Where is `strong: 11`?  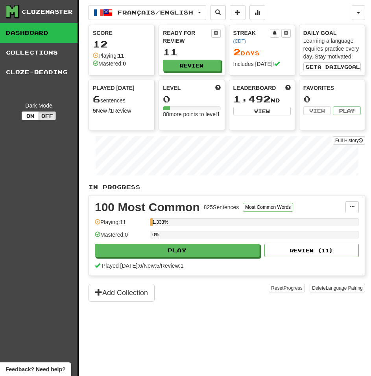 strong: 11 is located at coordinates (121, 56).